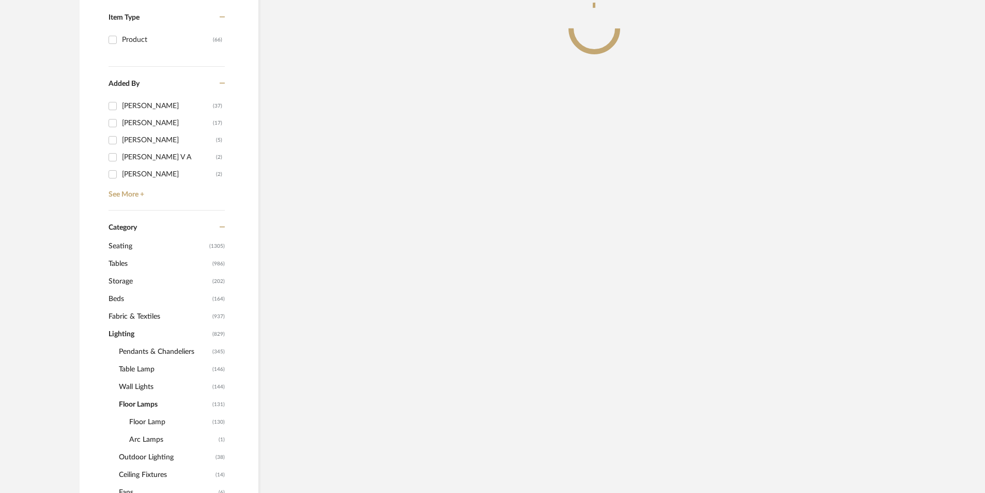 The height and width of the screenshot is (493, 985). Describe the element at coordinates (219, 140) in the screenshot. I see `div: (5)` at that location.